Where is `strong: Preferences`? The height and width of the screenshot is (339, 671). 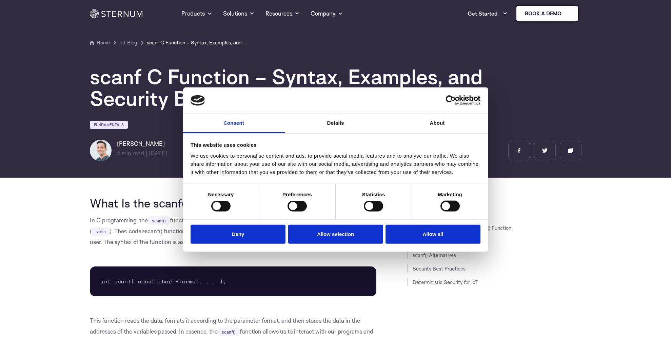
strong: Preferences is located at coordinates (297, 194).